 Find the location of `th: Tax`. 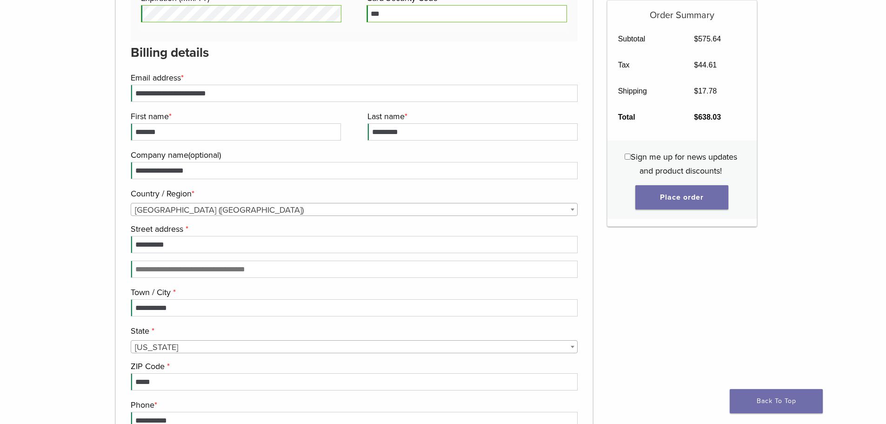

th: Tax is located at coordinates (646, 65).